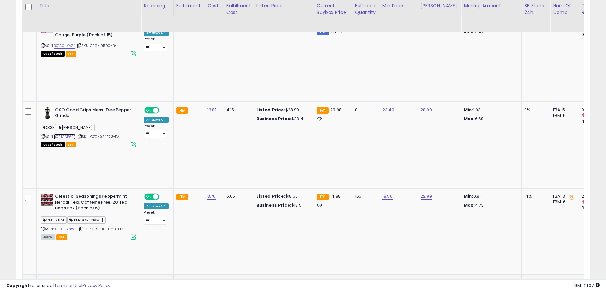  Describe the element at coordinates (365, 110) in the screenshot. I see `div: 0` at that location.